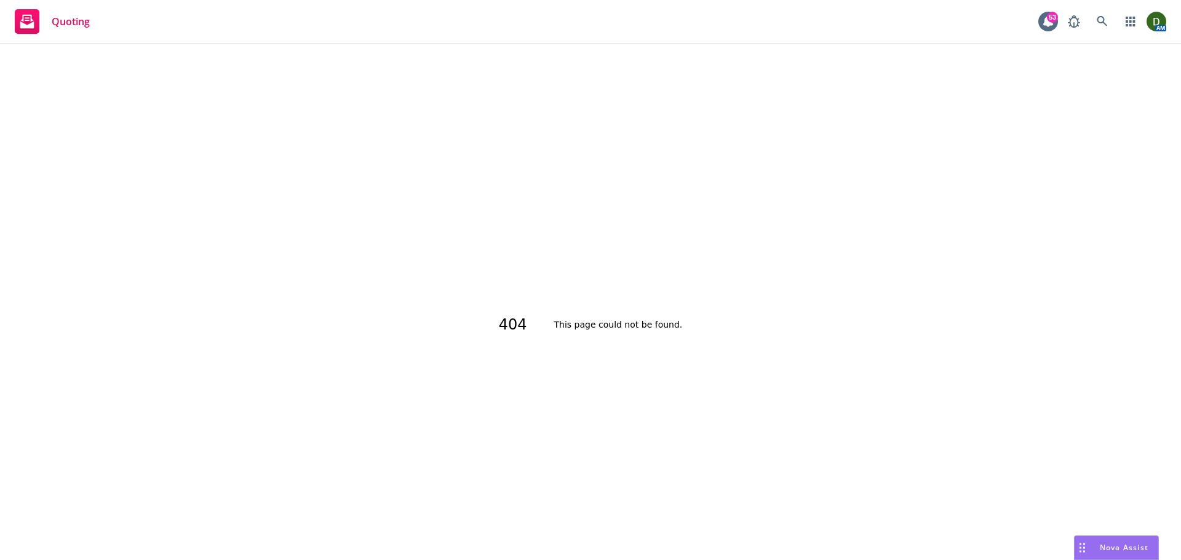 The image size is (1181, 560). Describe the element at coordinates (1053, 17) in the screenshot. I see `div: 53` at that location.